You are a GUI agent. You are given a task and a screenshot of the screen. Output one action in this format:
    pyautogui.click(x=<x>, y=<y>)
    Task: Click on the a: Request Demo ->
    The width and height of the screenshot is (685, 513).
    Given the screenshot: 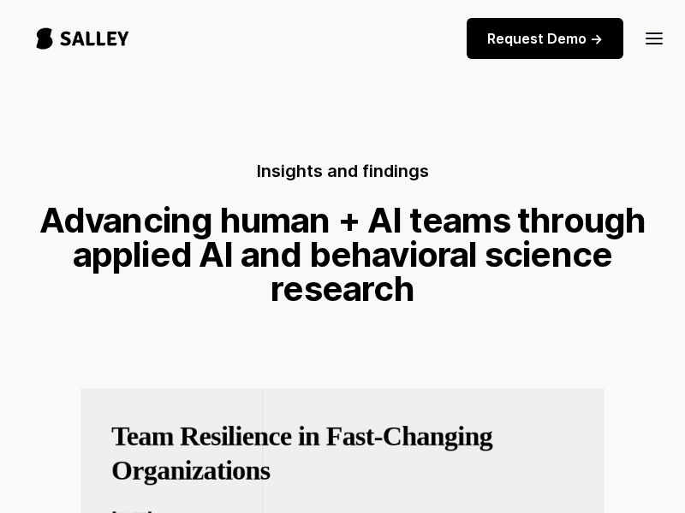 What is the action you would take?
    pyautogui.click(x=544, y=39)
    